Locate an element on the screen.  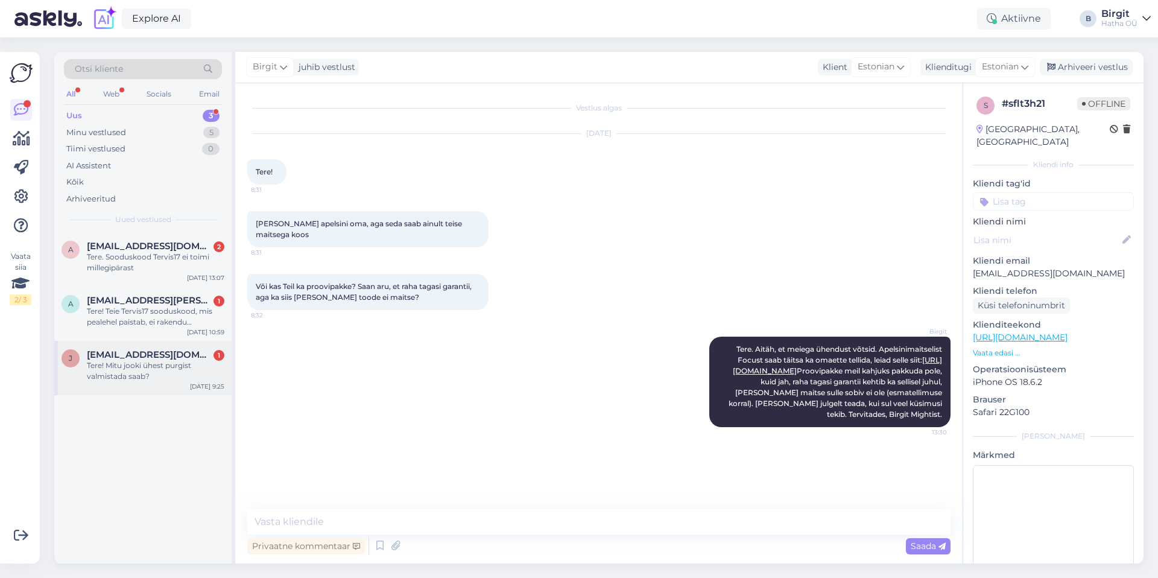
div: Kliendi info is located at coordinates (1053, 165).